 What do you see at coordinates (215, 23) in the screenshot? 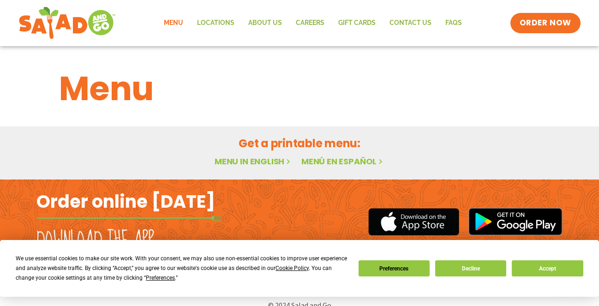
I see `a: Locations` at bounding box center [215, 23].